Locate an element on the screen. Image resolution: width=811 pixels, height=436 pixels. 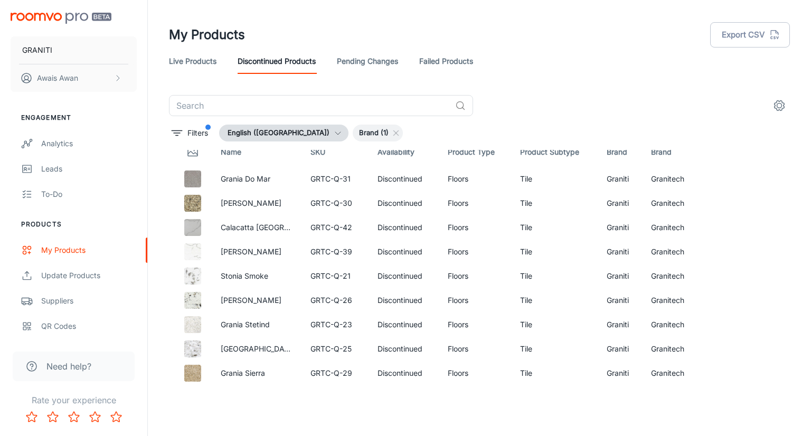
p: Rate your experience is located at coordinates (73, 400).